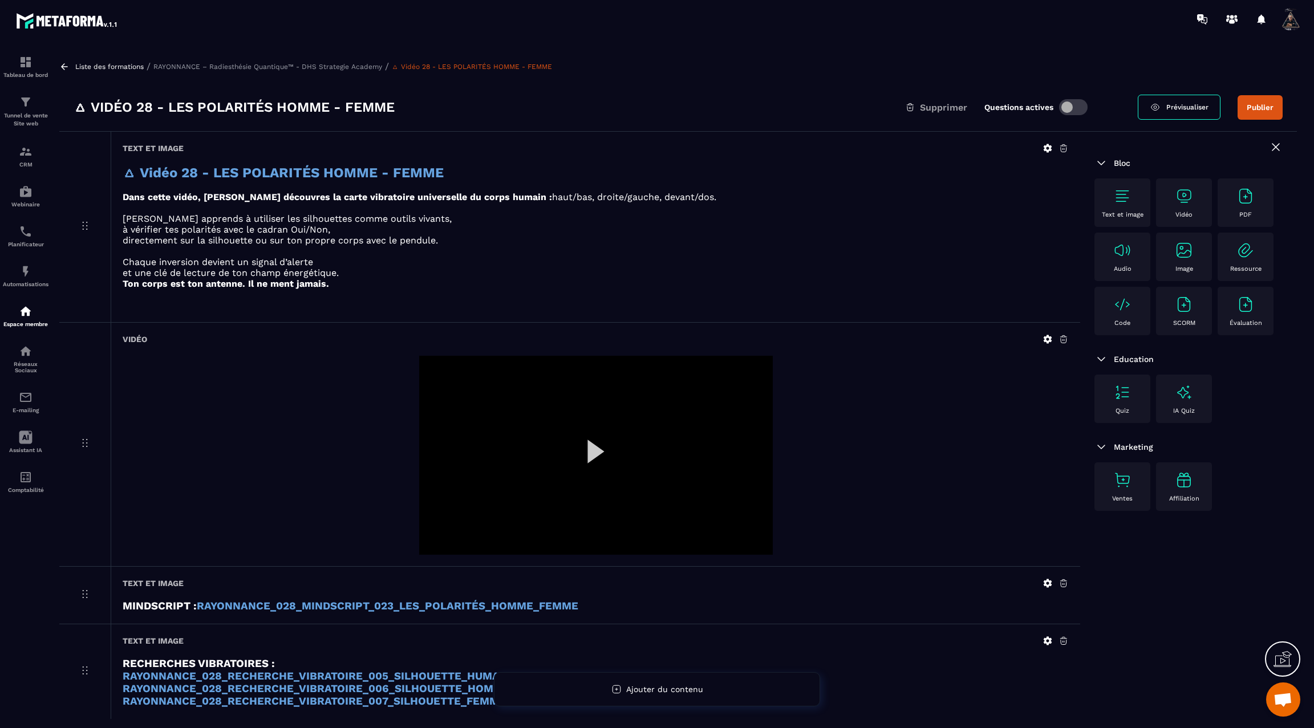  I want to click on a: RAYONNANCE_028_RECHERCHE_VIBRATOIRE_006_SILHOUETTE_HOMME, so click(316, 689).